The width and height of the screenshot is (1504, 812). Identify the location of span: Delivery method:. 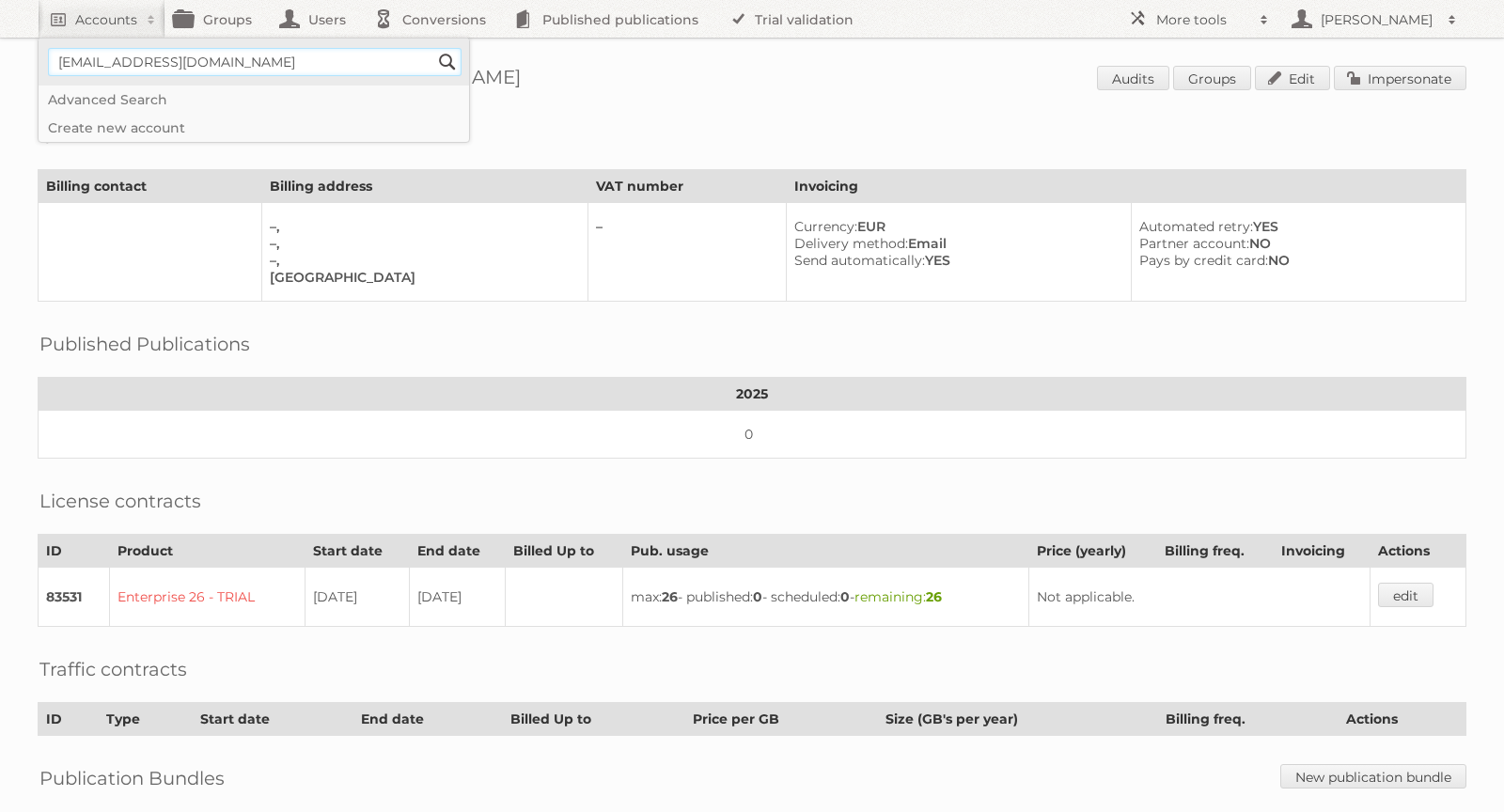
(850, 243).